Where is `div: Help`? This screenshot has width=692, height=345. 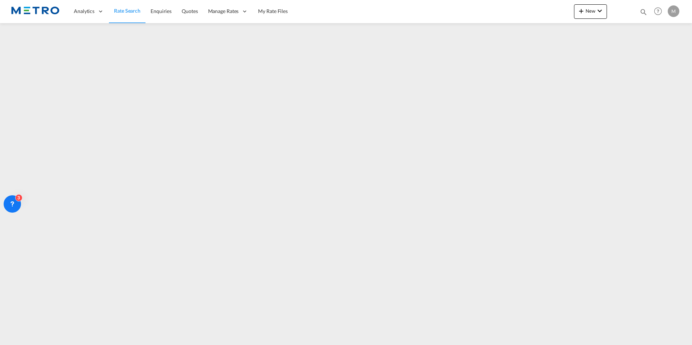
div: Help is located at coordinates (660, 12).